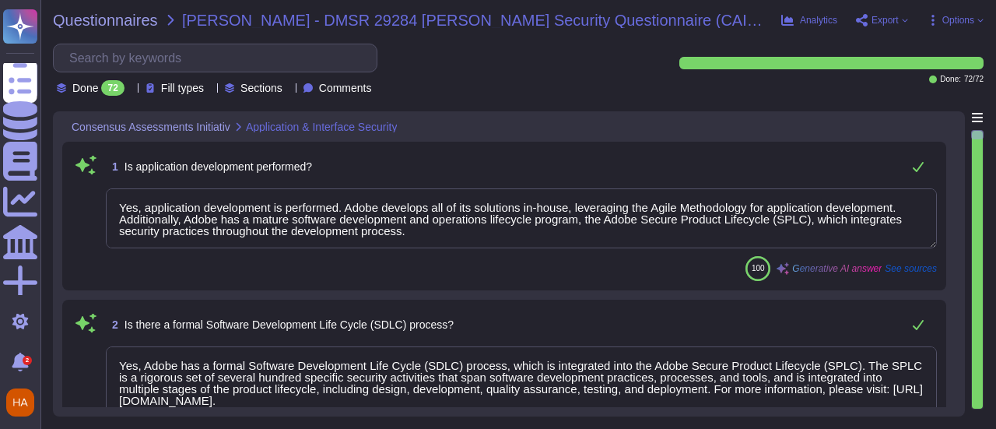  Describe the element at coordinates (27, 360) in the screenshot. I see `div: 2` at that location.